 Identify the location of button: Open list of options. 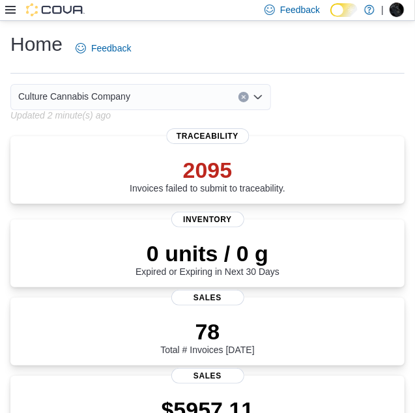
(258, 97).